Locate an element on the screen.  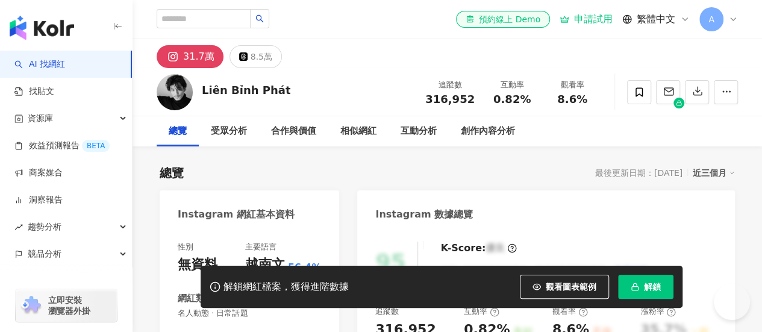
button: 解鎖 is located at coordinates (646, 287).